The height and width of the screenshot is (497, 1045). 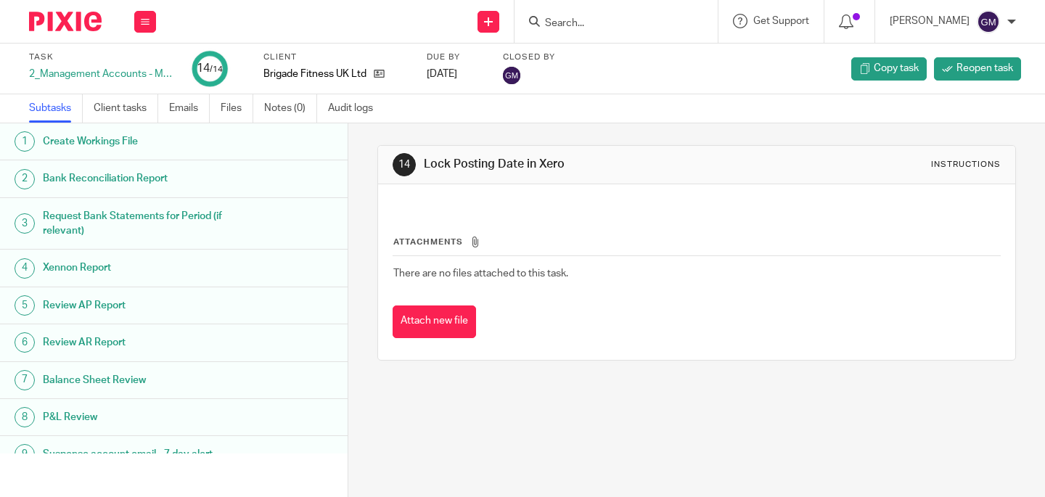 I want to click on span: There are no files attached to this task., so click(x=480, y=274).